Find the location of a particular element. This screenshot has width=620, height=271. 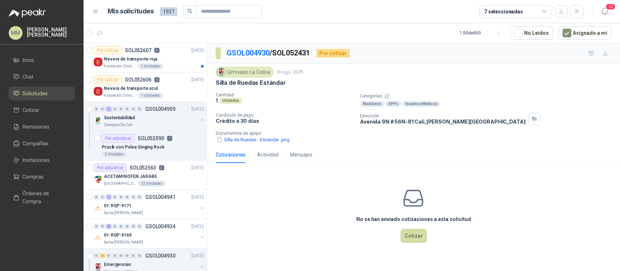

span: Inicio is located at coordinates (28, 60).